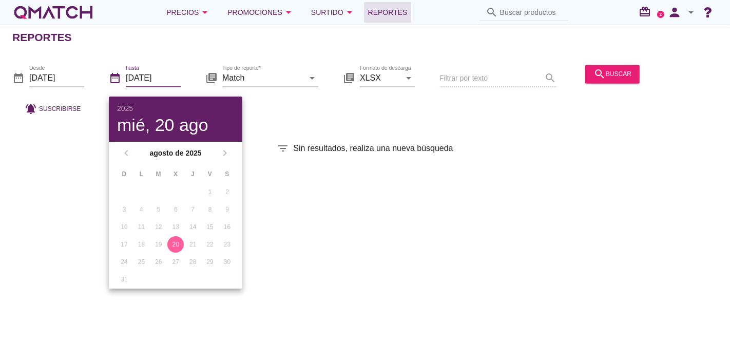 This screenshot has height=360, width=730. What do you see at coordinates (141, 174) in the screenshot?
I see `th: L` at bounding box center [141, 174].